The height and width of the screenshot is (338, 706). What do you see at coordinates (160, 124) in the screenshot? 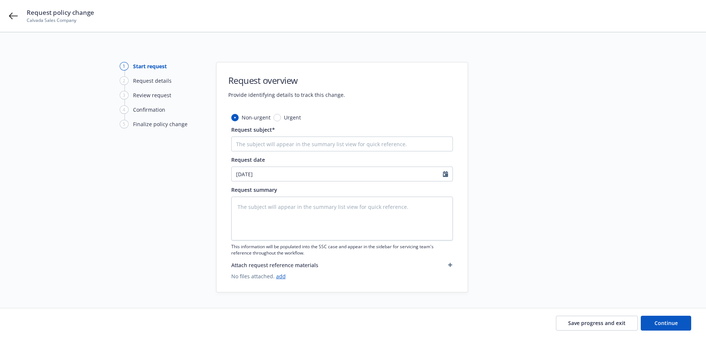
I see `div: Finalize policy change` at bounding box center [160, 124].